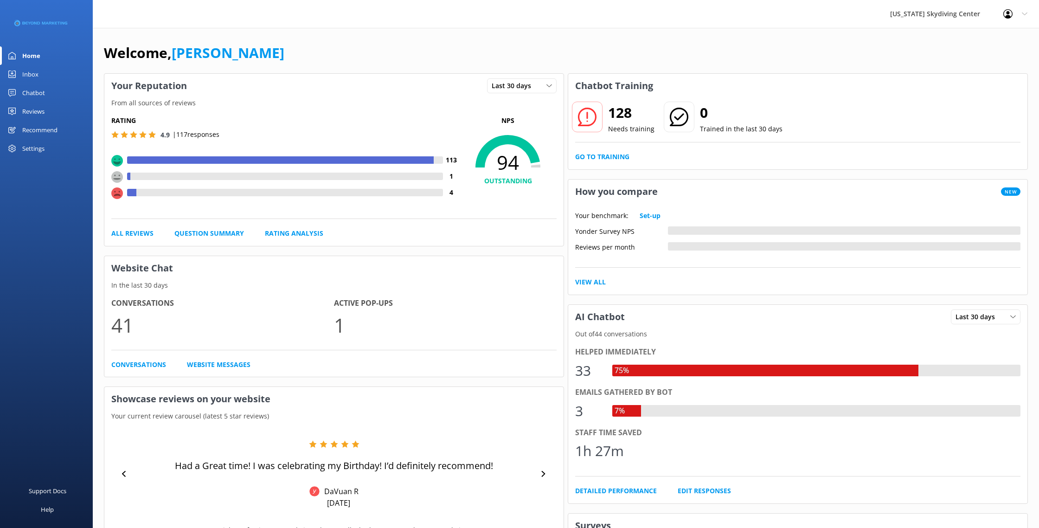  What do you see at coordinates (1011, 192) in the screenshot?
I see `span: New` at bounding box center [1011, 192].